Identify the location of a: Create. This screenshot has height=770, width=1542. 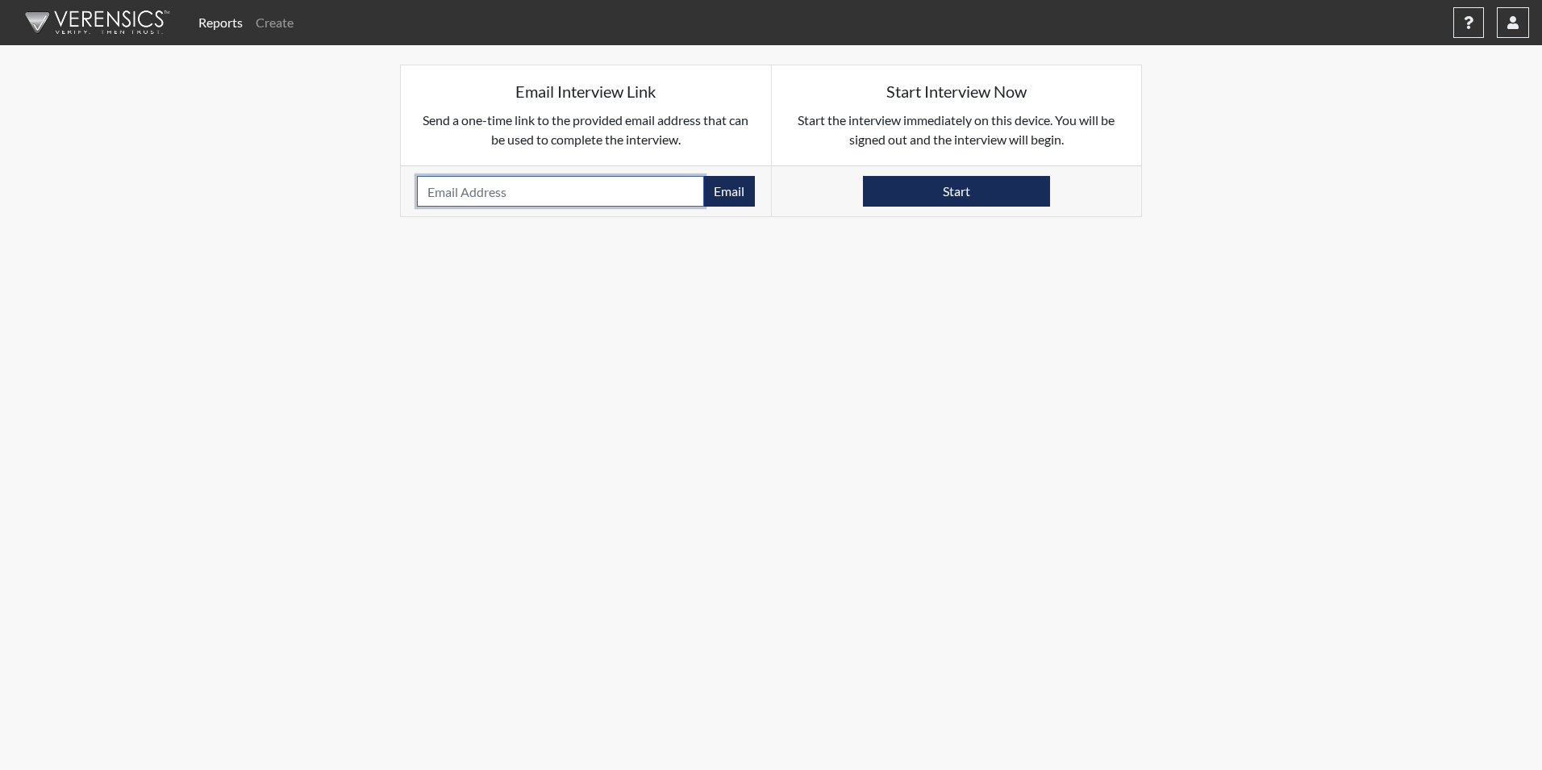
(274, 23).